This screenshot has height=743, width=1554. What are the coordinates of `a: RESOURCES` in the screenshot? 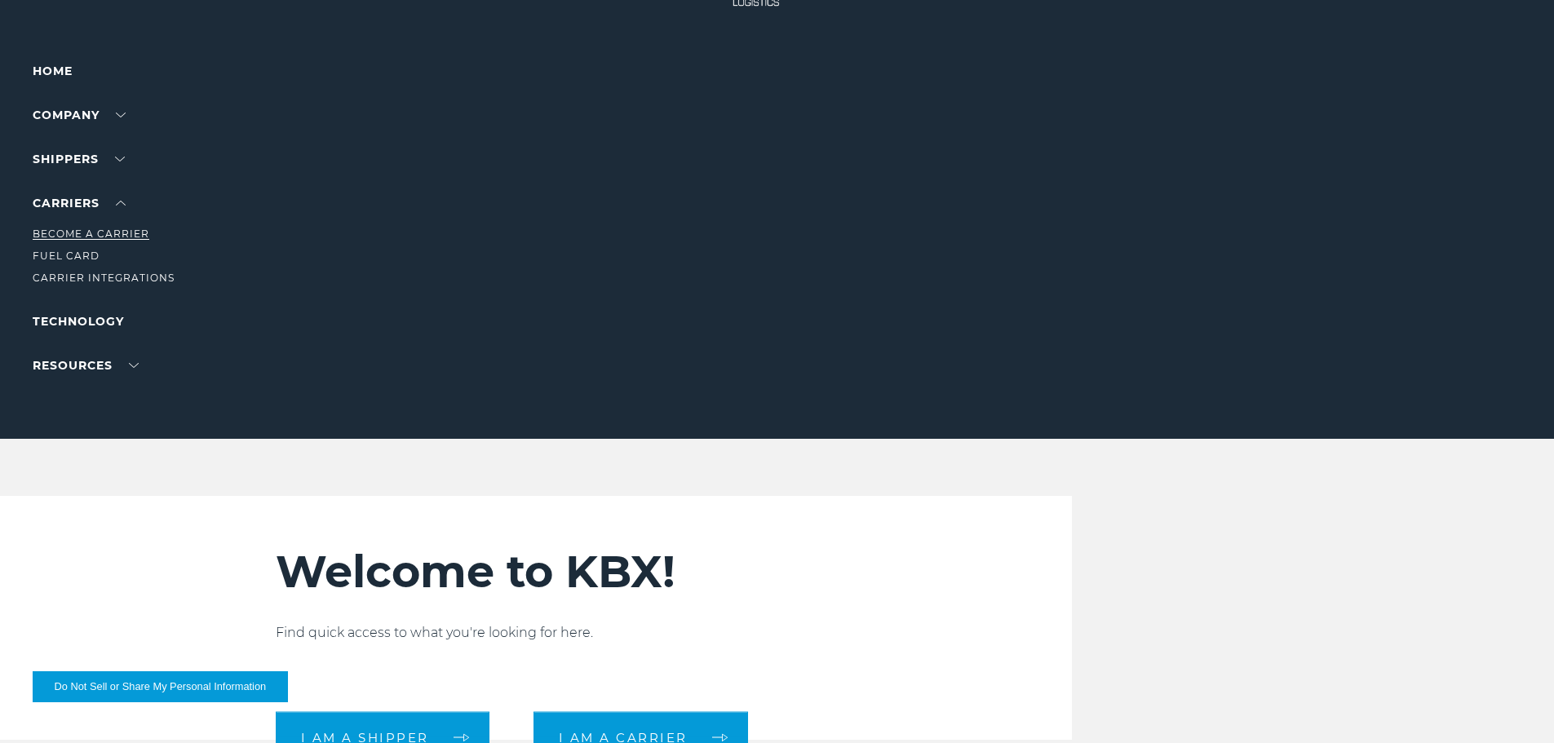 It's located at (86, 366).